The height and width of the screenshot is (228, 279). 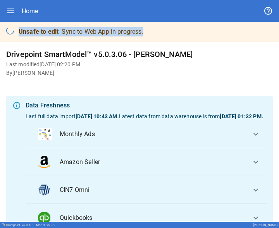 What do you see at coordinates (146, 190) in the screenshot?
I see `button: data_logoCIN7 Omni` at bounding box center [146, 190].